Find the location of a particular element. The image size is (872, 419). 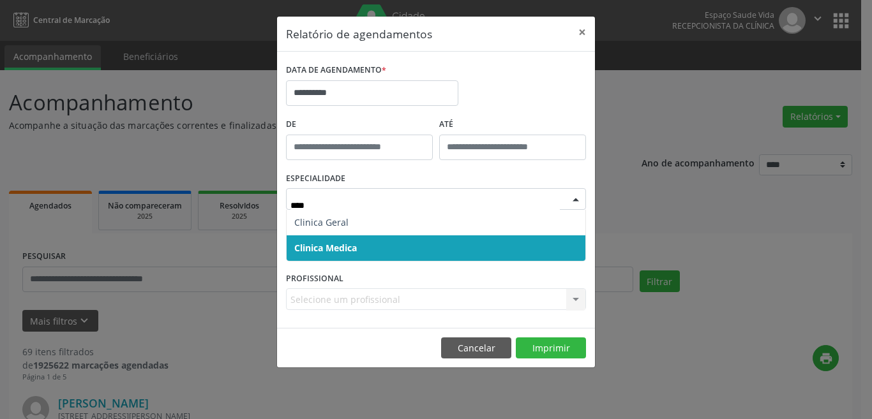

h5: Relatório de agendamentos is located at coordinates (359, 34).